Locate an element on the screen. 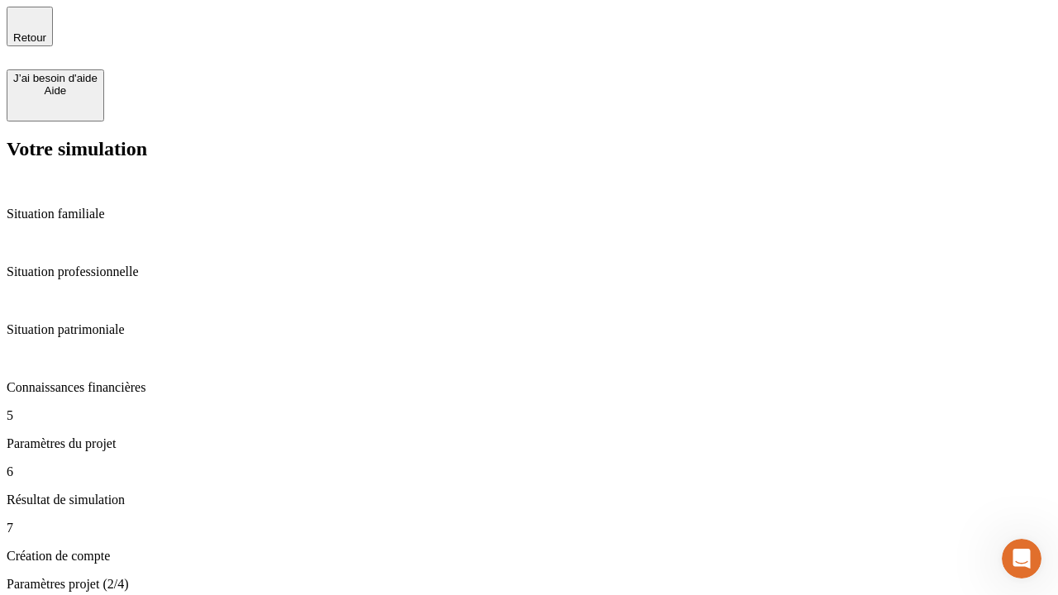 This screenshot has height=595, width=1058. span: Retour is located at coordinates (30, 37).